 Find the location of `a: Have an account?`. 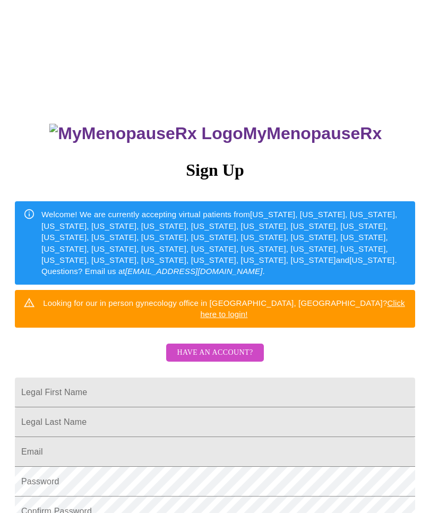

a: Have an account? is located at coordinates (214, 359).